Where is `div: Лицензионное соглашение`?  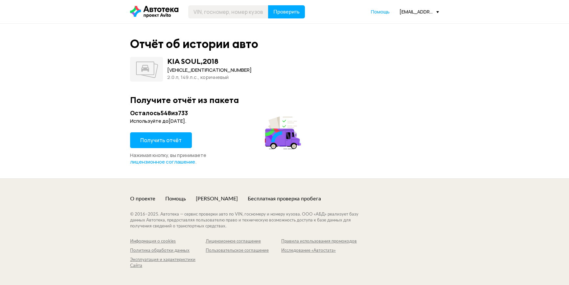 div: Лицензионное соглашение is located at coordinates (243, 241).